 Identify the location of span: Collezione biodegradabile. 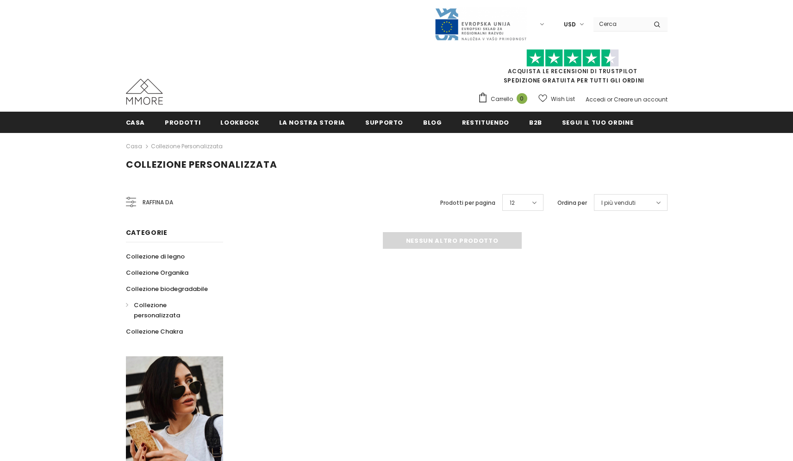
(167, 288).